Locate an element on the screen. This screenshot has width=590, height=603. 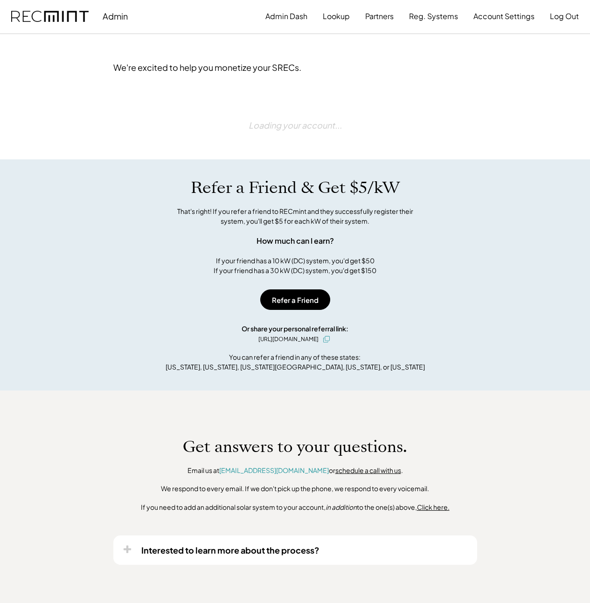
button: click to copy is located at coordinates (326, 340).